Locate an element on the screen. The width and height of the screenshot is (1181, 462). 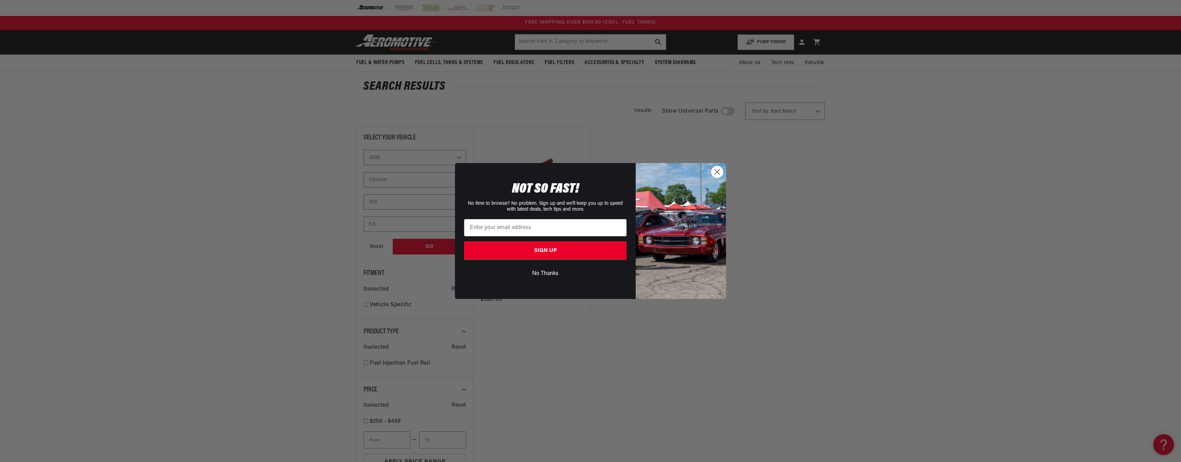
button: No Thanks is located at coordinates (545, 273).